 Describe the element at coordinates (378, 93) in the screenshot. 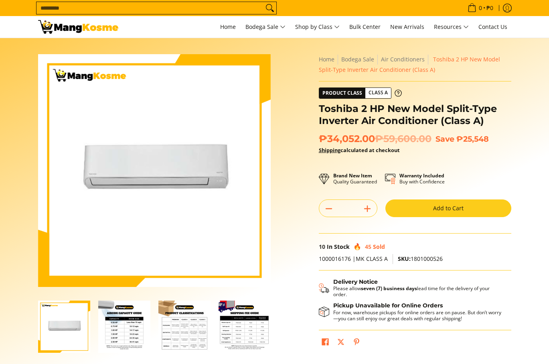

I see `span: Class A` at that location.